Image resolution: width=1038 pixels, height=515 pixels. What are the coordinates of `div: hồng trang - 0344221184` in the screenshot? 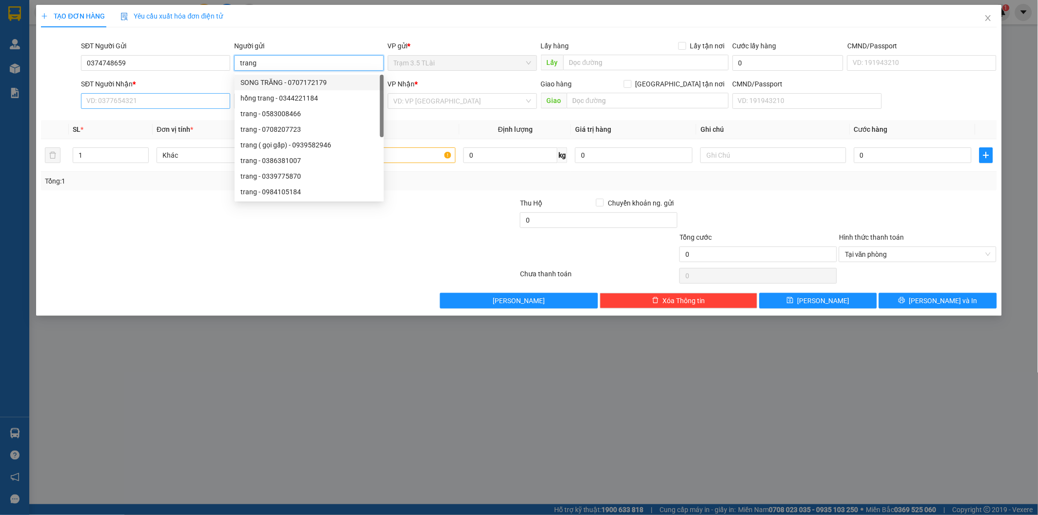 It's located at (309, 98).